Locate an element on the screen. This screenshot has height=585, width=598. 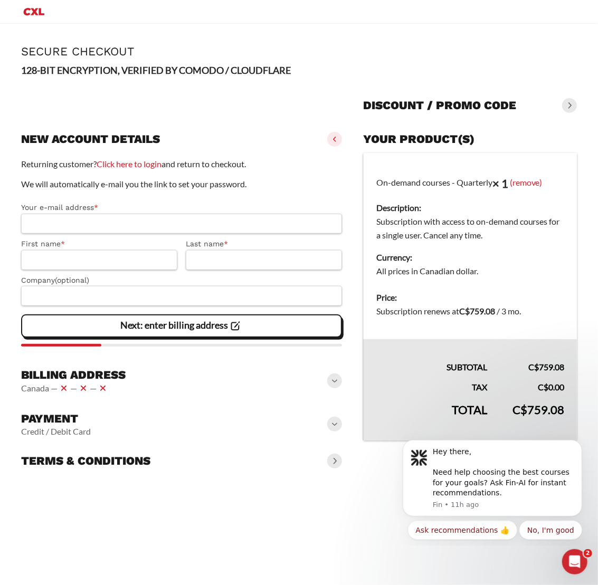
th: Tax is located at coordinates (431, 384).